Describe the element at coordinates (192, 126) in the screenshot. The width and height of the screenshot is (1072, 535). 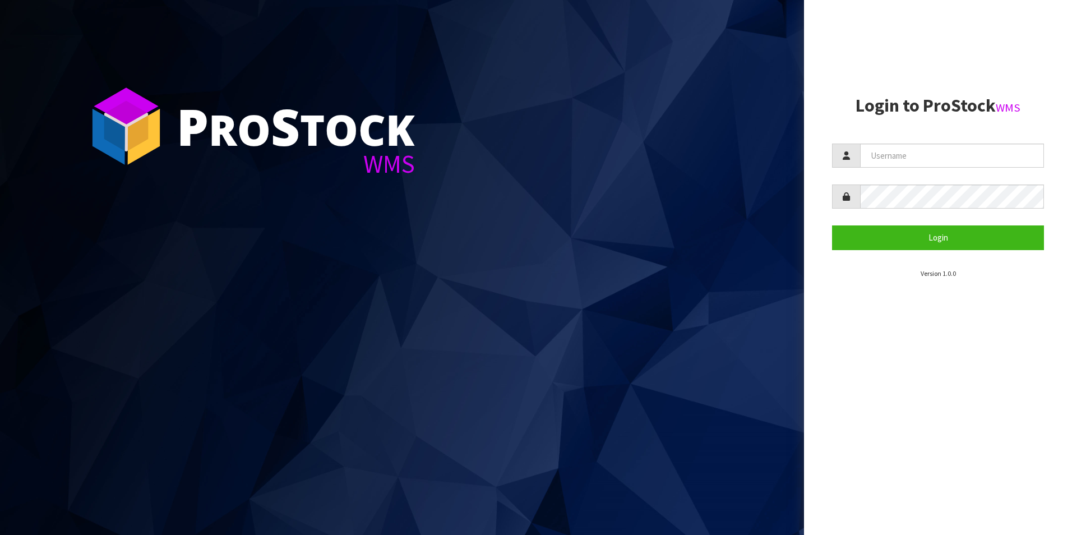
I see `span: P` at that location.